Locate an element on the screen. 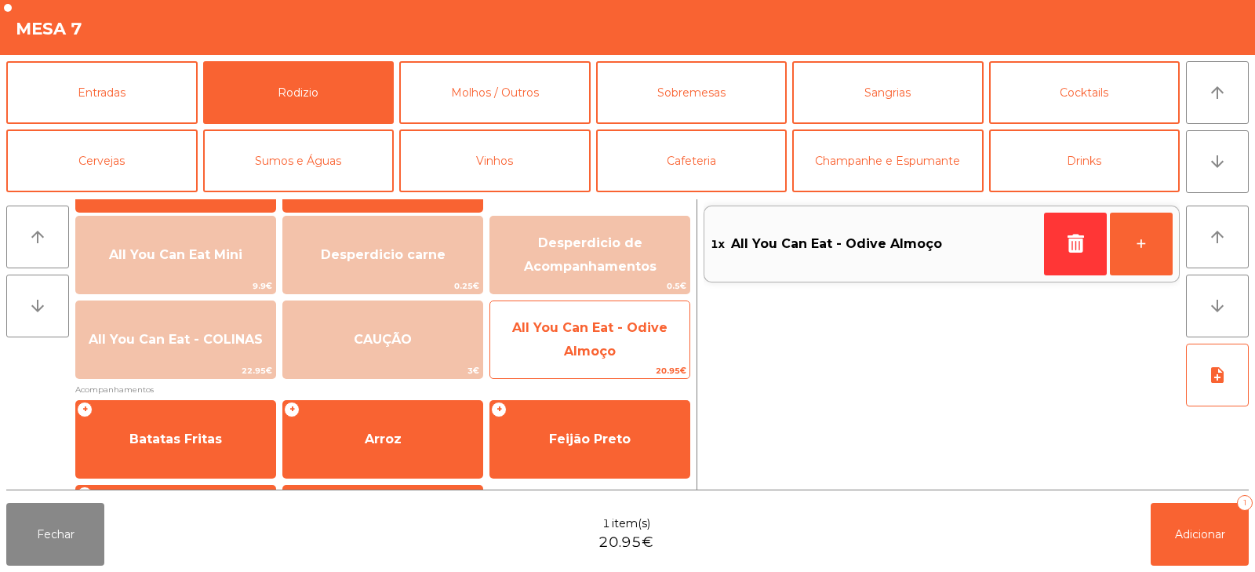  span: 0.25€ is located at coordinates (383, 285).